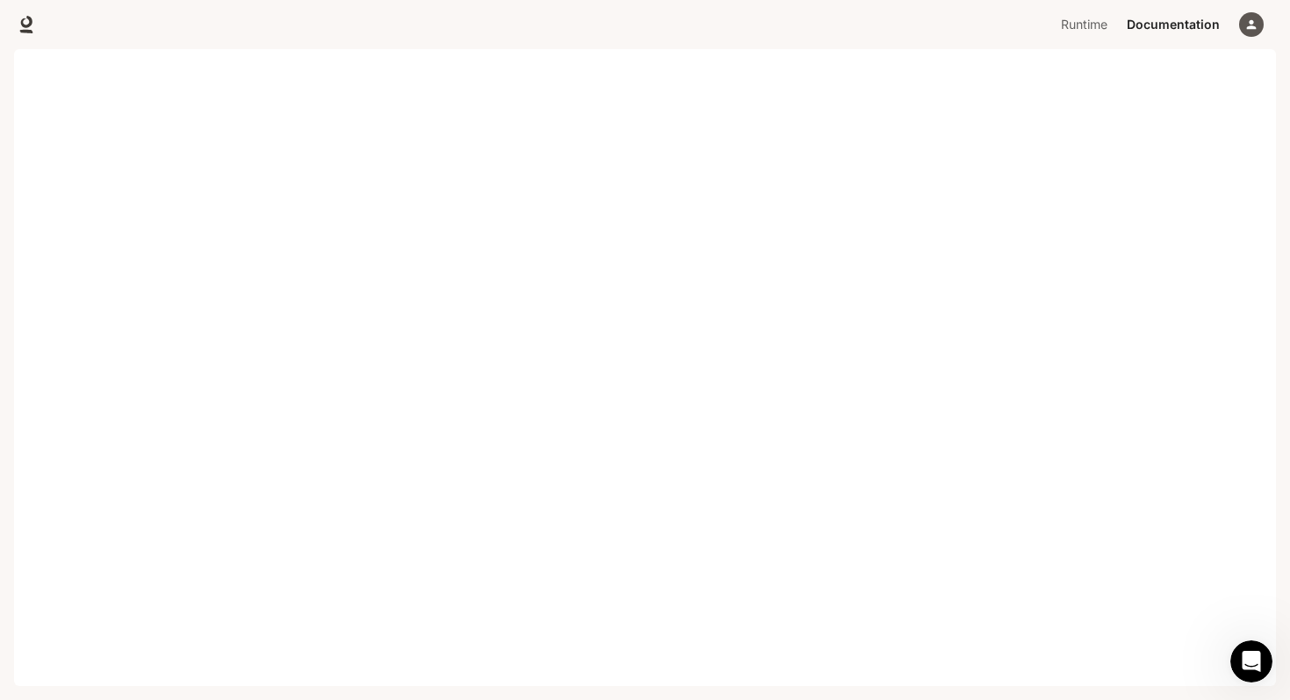 Image resolution: width=1290 pixels, height=700 pixels. What do you see at coordinates (1173, 25) in the screenshot?
I see `a: Documentation` at bounding box center [1173, 25].